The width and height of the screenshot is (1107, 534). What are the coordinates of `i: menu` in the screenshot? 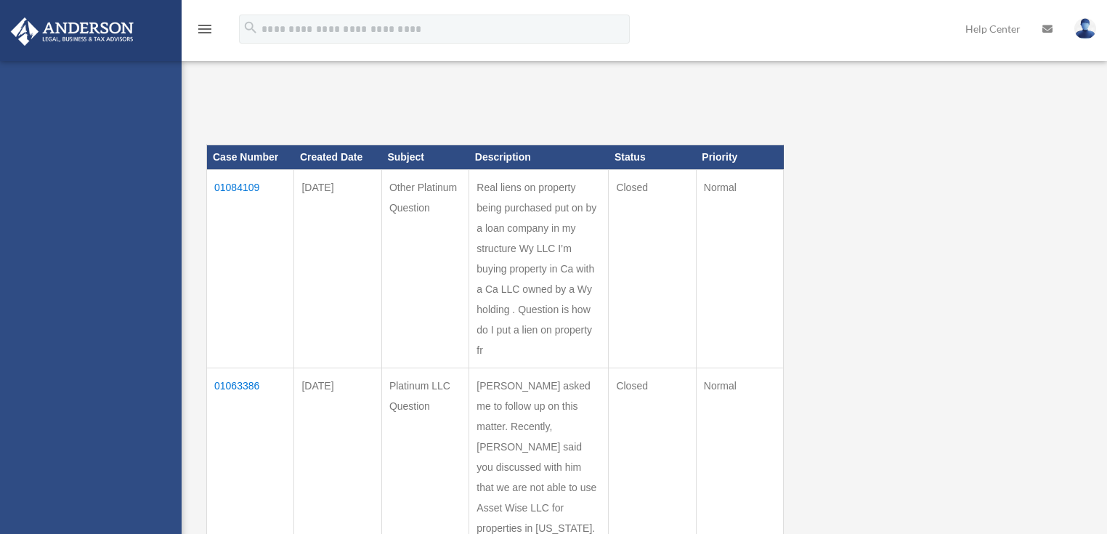 It's located at (205, 29).